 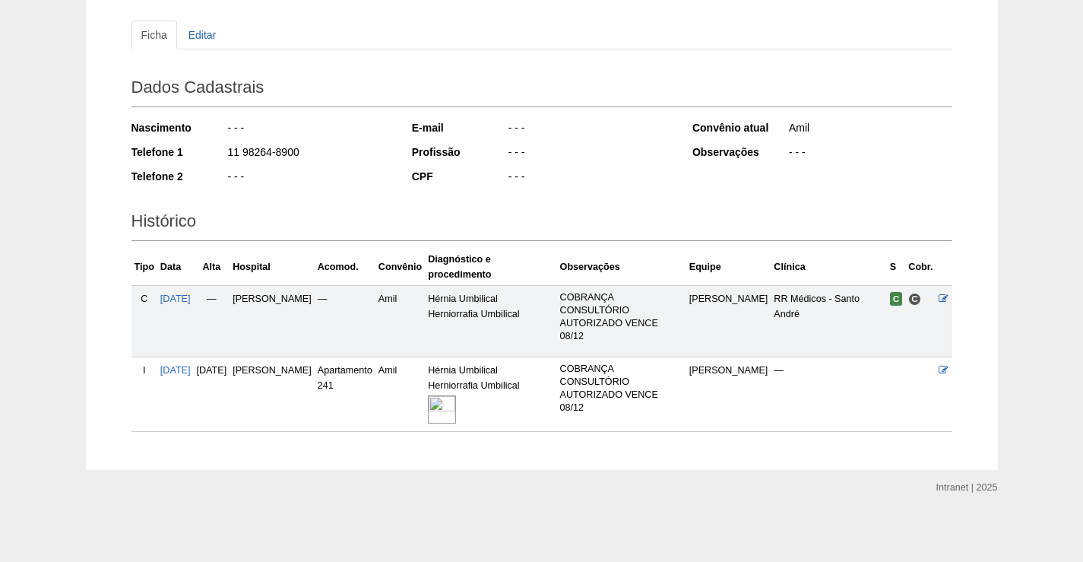 What do you see at coordinates (154, 35) in the screenshot?
I see `a: Ficha` at bounding box center [154, 35].